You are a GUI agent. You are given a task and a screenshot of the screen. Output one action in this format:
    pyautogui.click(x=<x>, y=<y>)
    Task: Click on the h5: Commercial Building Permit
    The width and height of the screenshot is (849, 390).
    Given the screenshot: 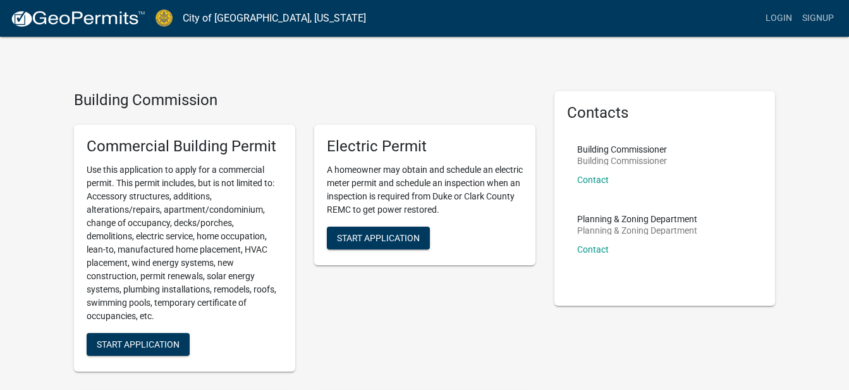 What is the action you would take?
    pyautogui.click(x=185, y=146)
    